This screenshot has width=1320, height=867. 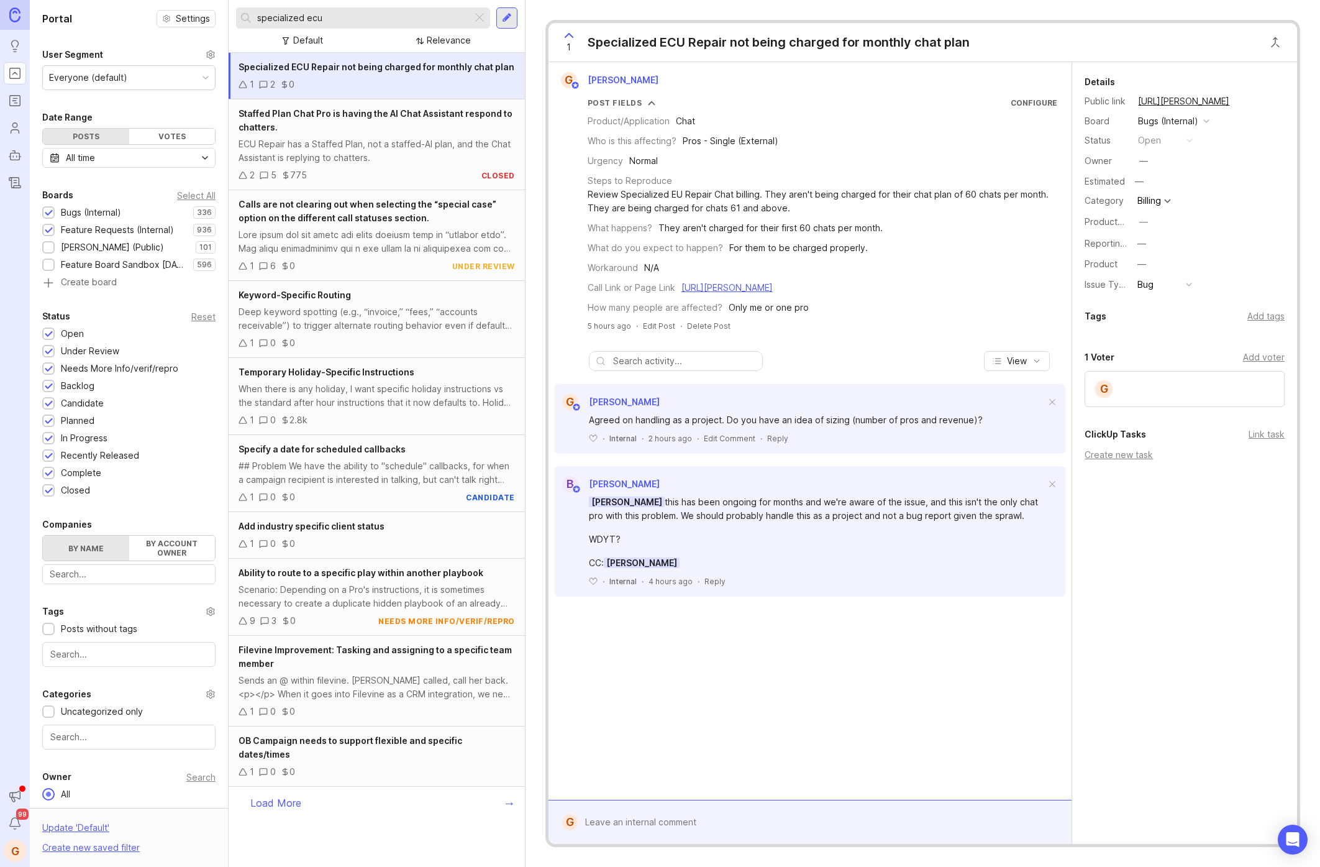 I want to click on div: For them to be charged properly., so click(x=798, y=248).